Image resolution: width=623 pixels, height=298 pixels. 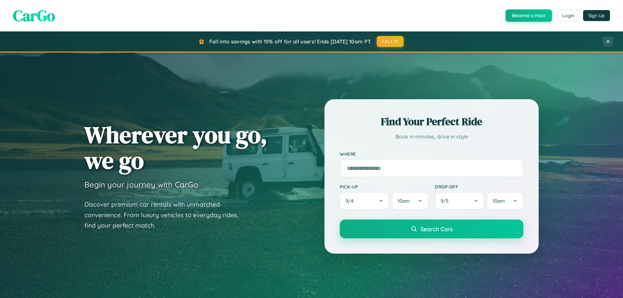 What do you see at coordinates (432, 137) in the screenshot?
I see `p: Book in minutes, drive in style` at bounding box center [432, 137].